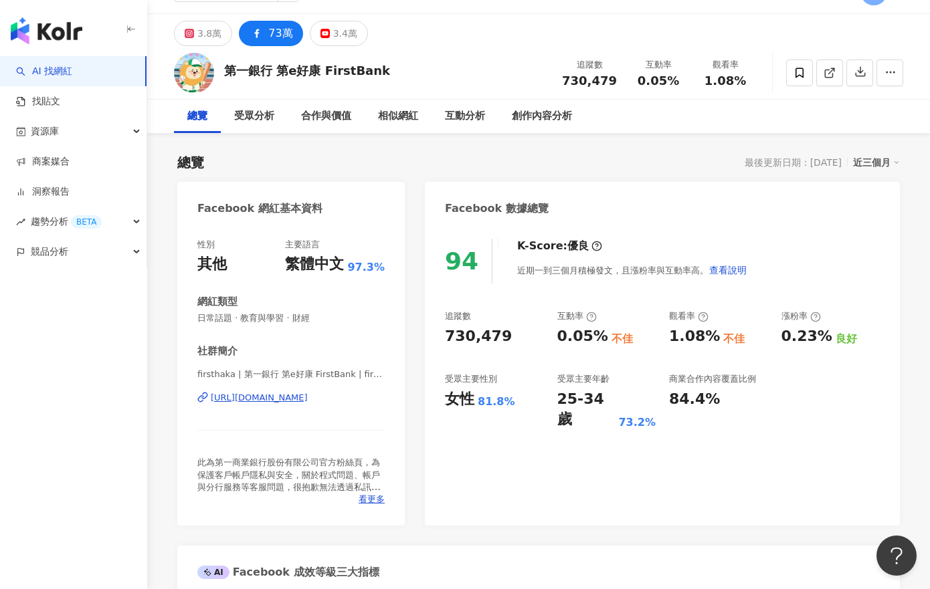 The height and width of the screenshot is (589, 930). I want to click on div: 84.4%, so click(694, 399).